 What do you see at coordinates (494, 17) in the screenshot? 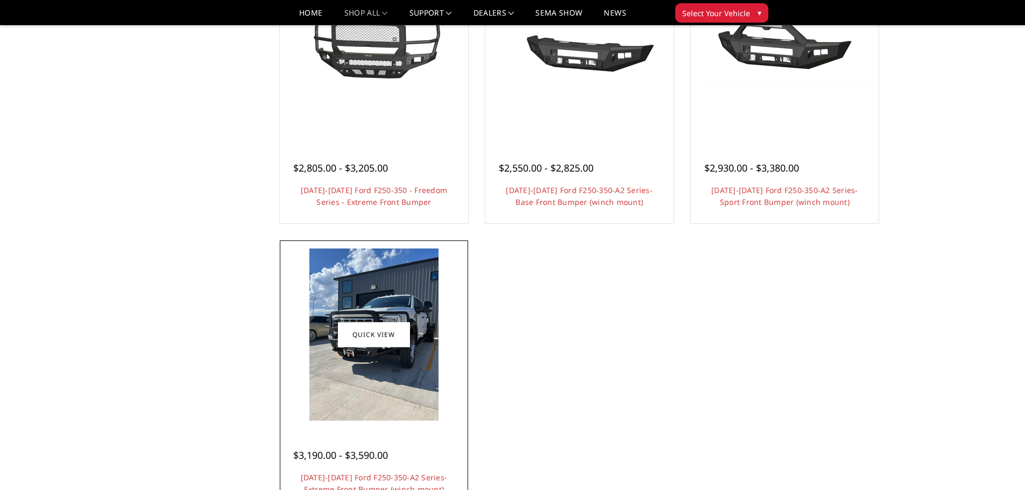
I see `a: Dealers` at bounding box center [494, 17].